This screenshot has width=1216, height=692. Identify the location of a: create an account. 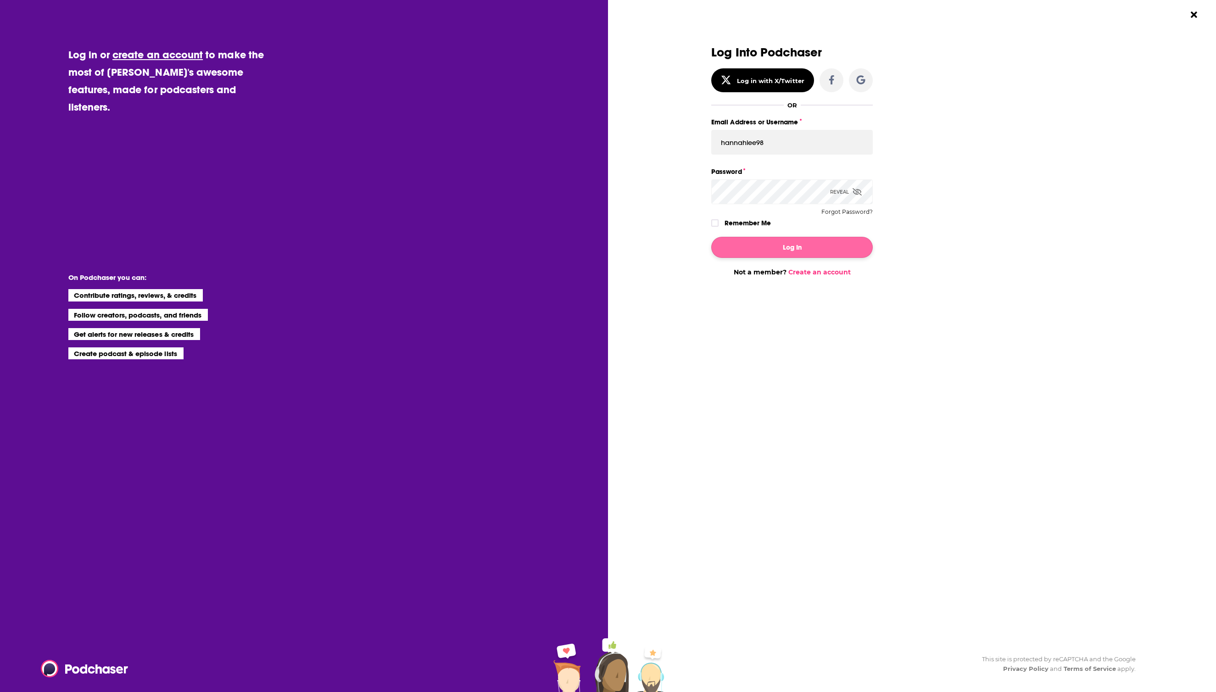
(157, 55).